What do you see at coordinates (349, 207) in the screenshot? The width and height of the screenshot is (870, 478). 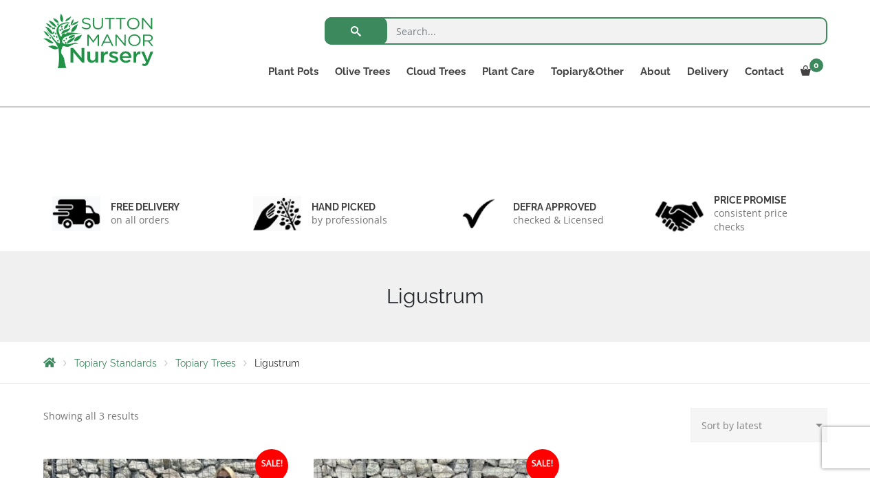 I see `h6: hand picked` at bounding box center [349, 207].